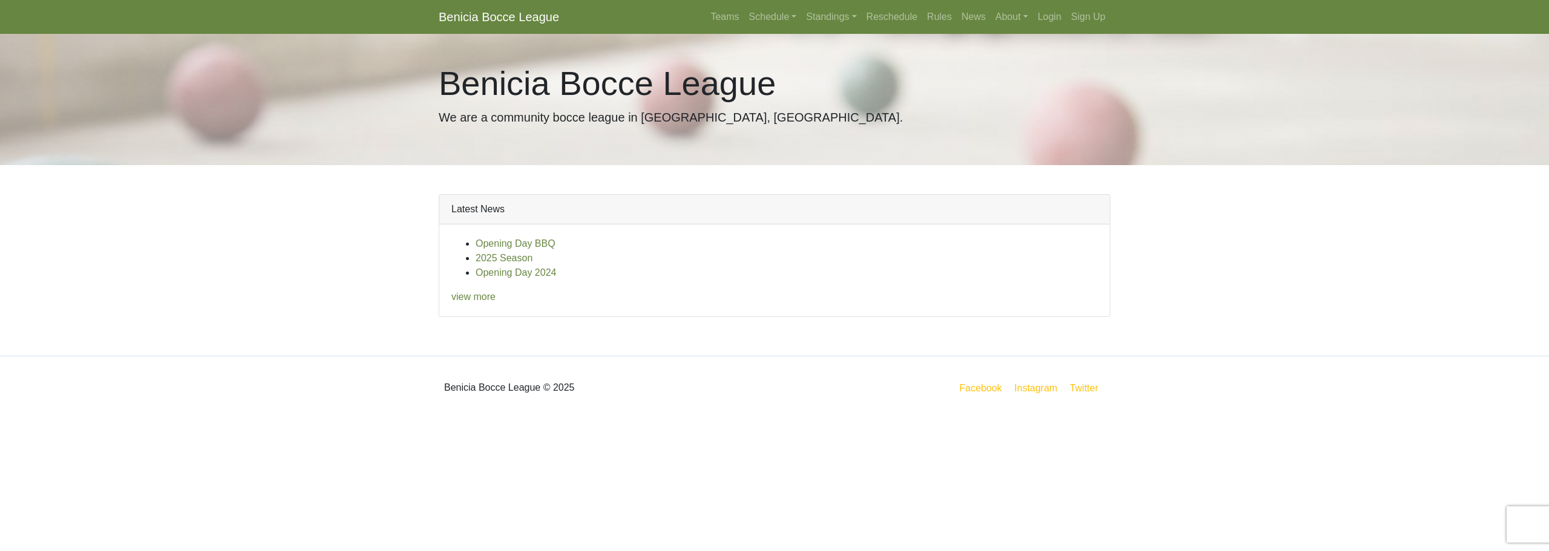 This screenshot has height=551, width=1549. What do you see at coordinates (499, 17) in the screenshot?
I see `a: Benicia Bocce League` at bounding box center [499, 17].